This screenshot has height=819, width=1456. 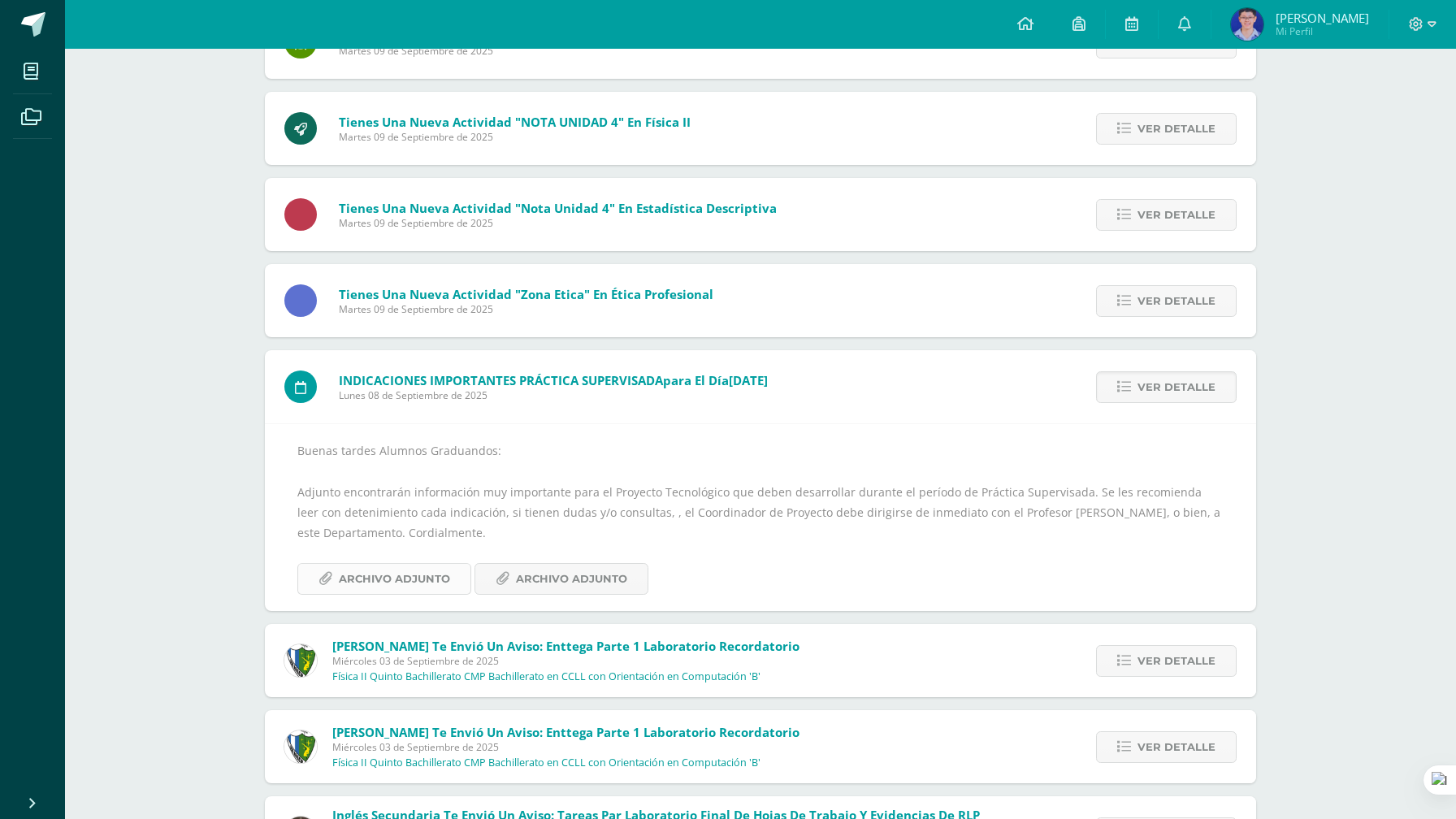 What do you see at coordinates (526, 294) in the screenshot?
I see `span: Tienes una nueva actividad "Zona etica" En Ética Profesional` at bounding box center [526, 294].